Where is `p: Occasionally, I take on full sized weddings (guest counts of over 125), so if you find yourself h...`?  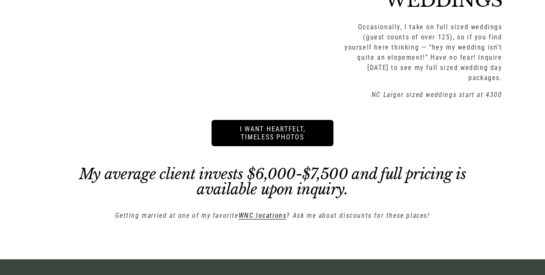
p: Occasionally, I take on full sized weddings (guest counts of over 125), so if you find yourself h... is located at coordinates (420, 53).